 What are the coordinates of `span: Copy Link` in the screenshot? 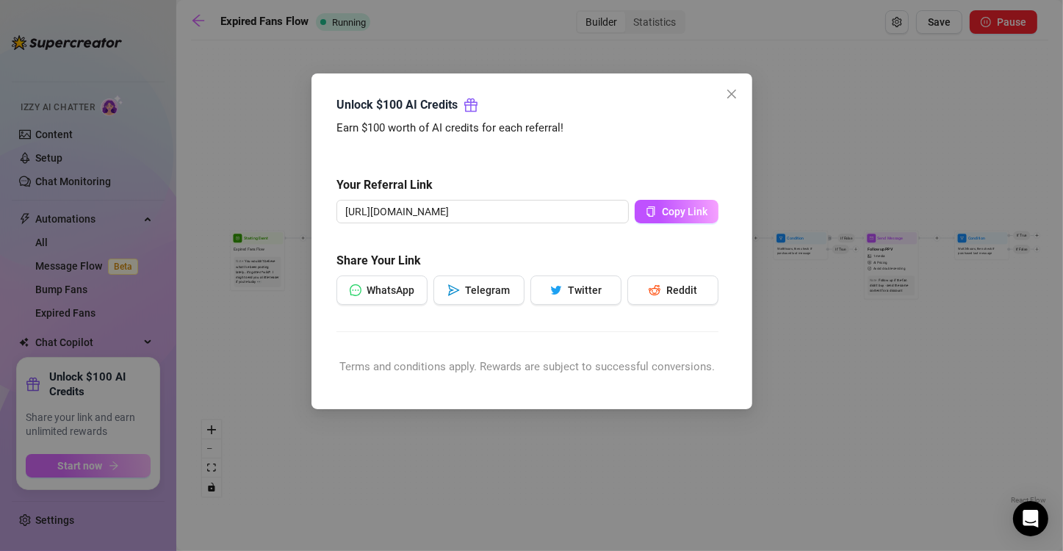 It's located at (685, 212).